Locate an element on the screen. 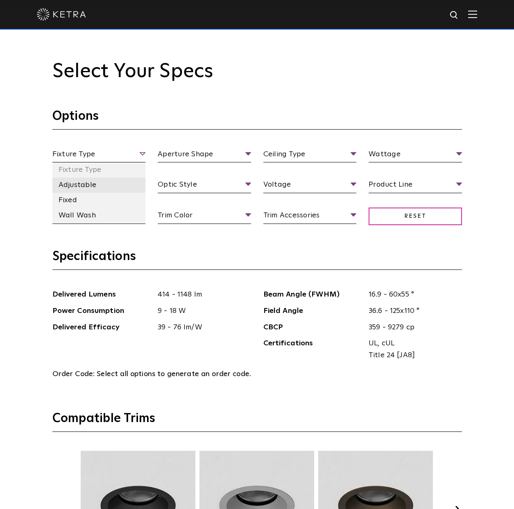 The image size is (514, 509). span: Select all options to generate an order code. is located at coordinates (174, 374).